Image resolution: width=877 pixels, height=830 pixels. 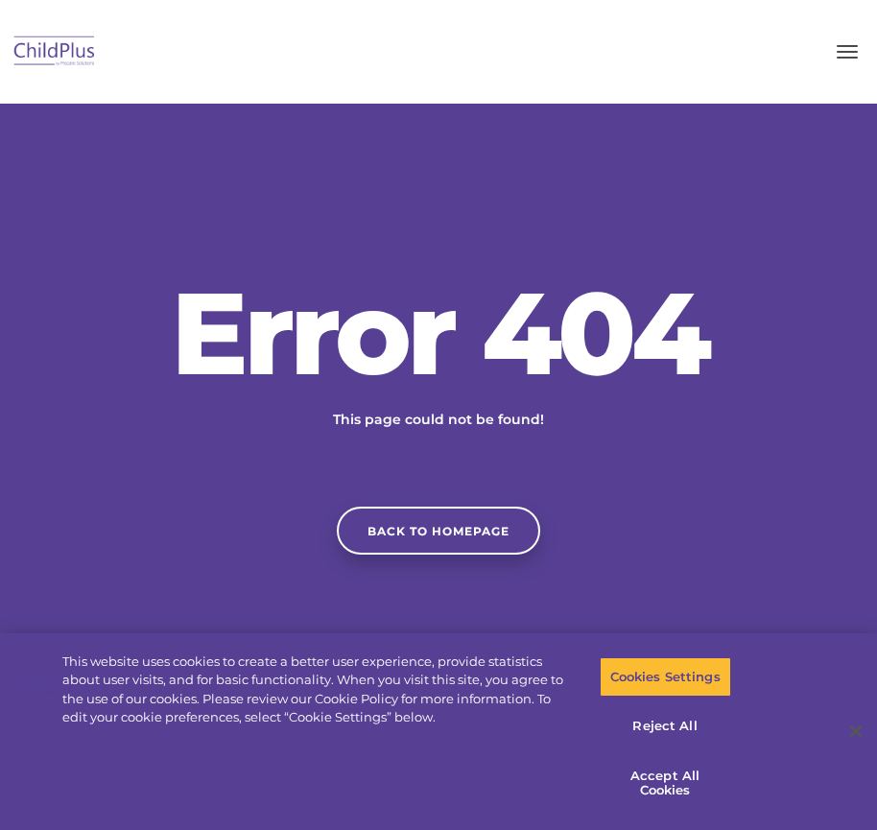 What do you see at coordinates (318, 690) in the screenshot?
I see `div: This website uses cookies to create a better user experience, provide statistics about user visit...` at bounding box center [318, 690].